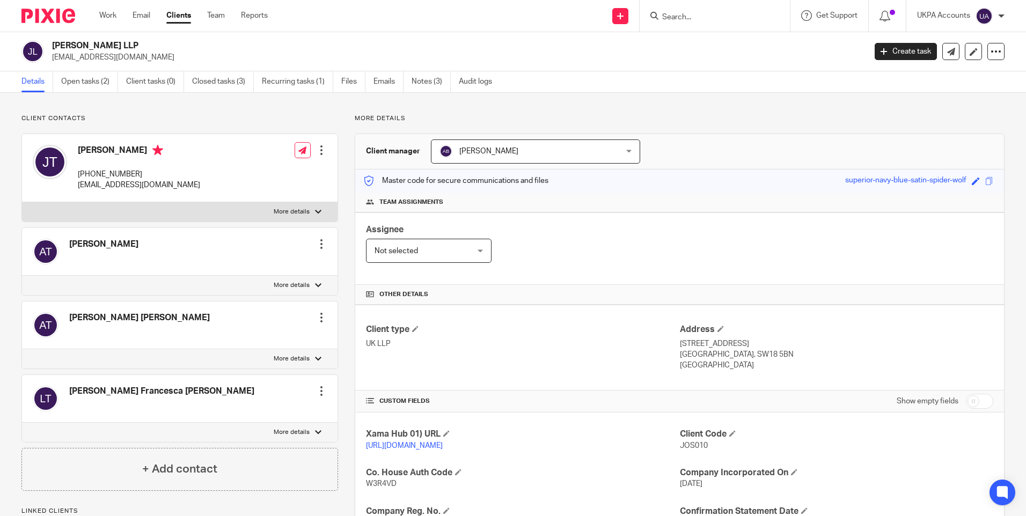 Image resolution: width=1026 pixels, height=516 pixels. Describe the element at coordinates (158, 150) in the screenshot. I see `i: Primary` at that location.